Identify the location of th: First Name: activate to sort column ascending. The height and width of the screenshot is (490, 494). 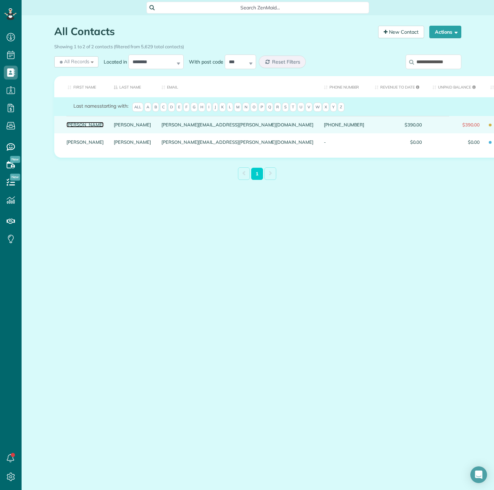
(81, 87).